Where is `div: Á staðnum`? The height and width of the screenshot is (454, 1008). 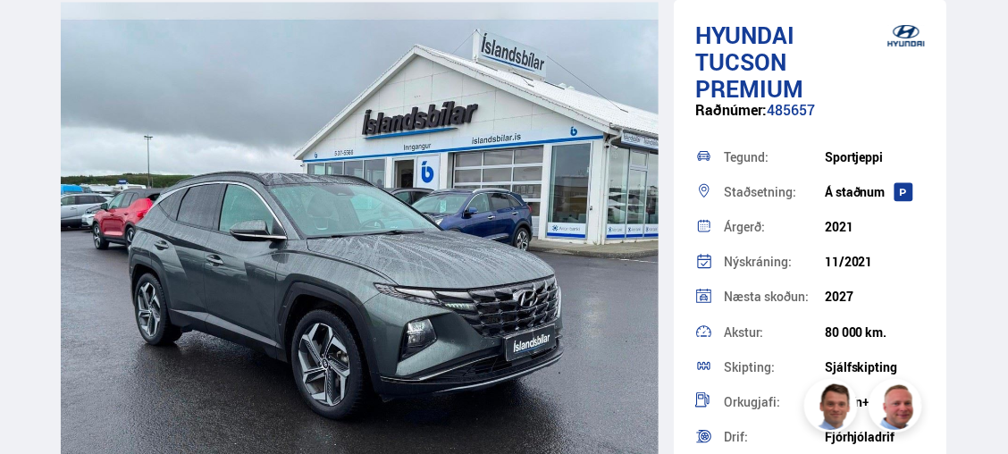 div: Á staðnum is located at coordinates (875, 192).